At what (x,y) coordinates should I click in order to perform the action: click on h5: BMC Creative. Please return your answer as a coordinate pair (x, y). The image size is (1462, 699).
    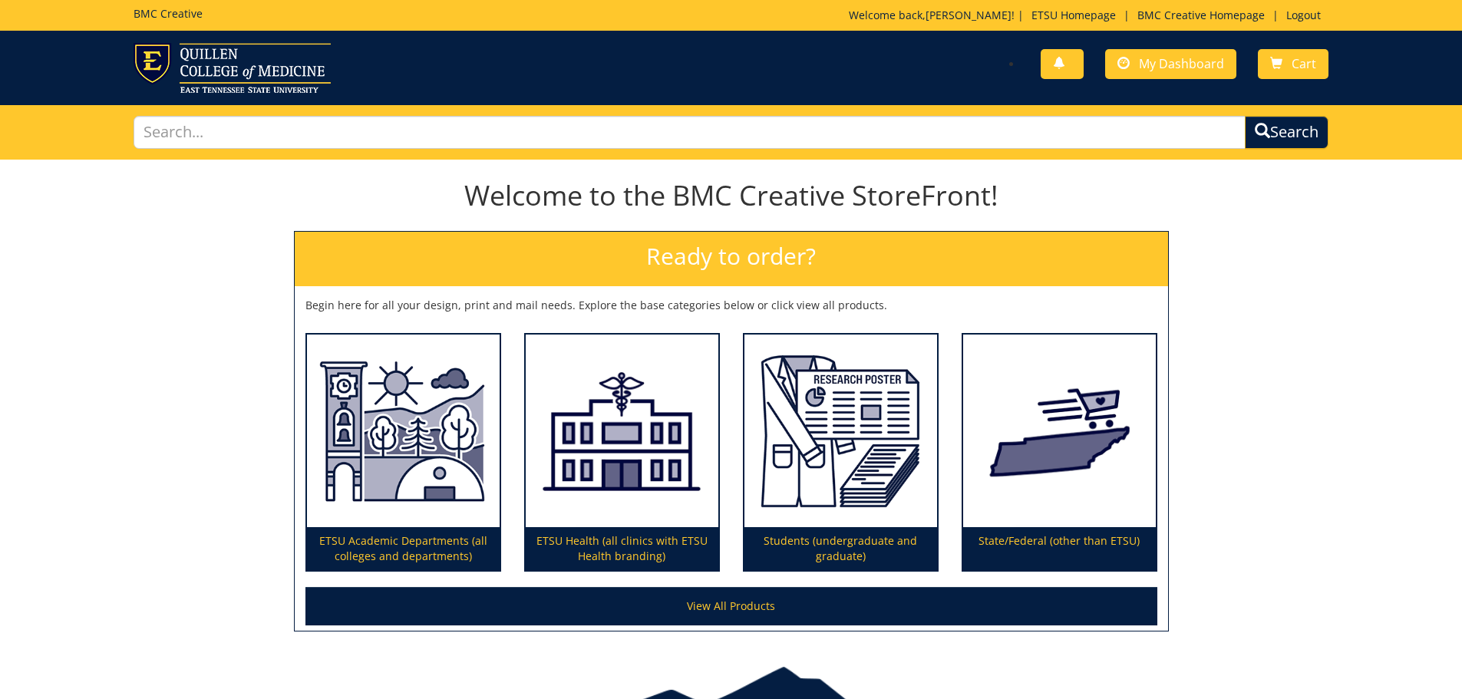
    Looking at the image, I should click on (168, 13).